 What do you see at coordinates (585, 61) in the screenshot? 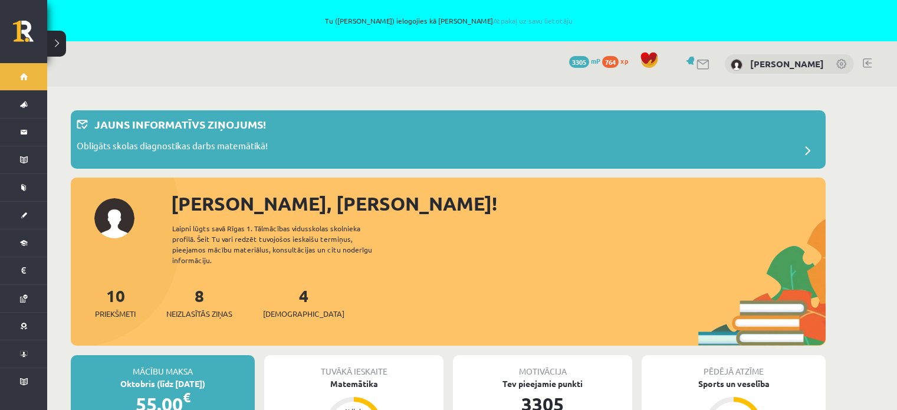
I see `a: 3305 mP` at bounding box center [585, 61].